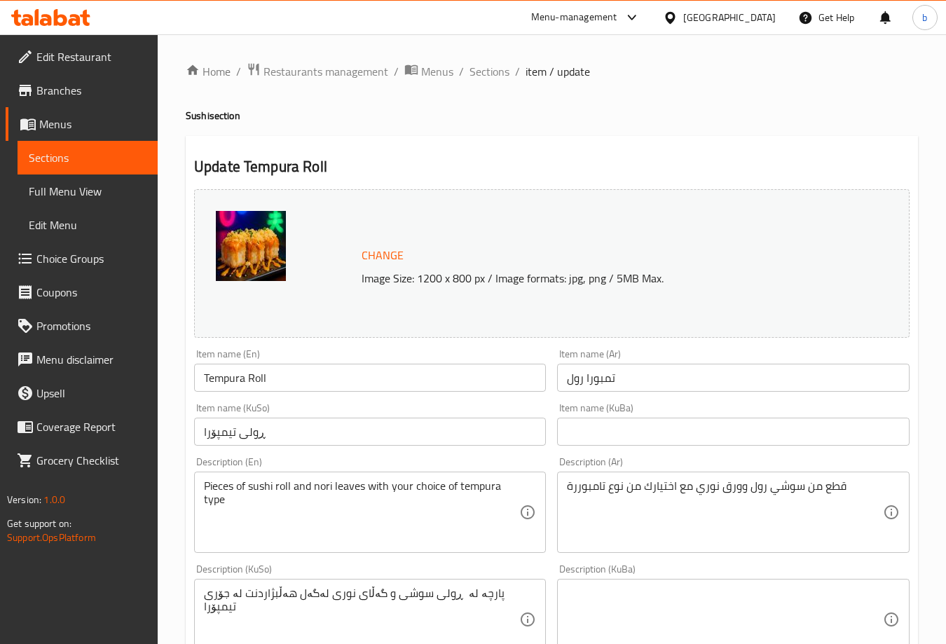 This screenshot has height=644, width=946. I want to click on span: Change, so click(383, 255).